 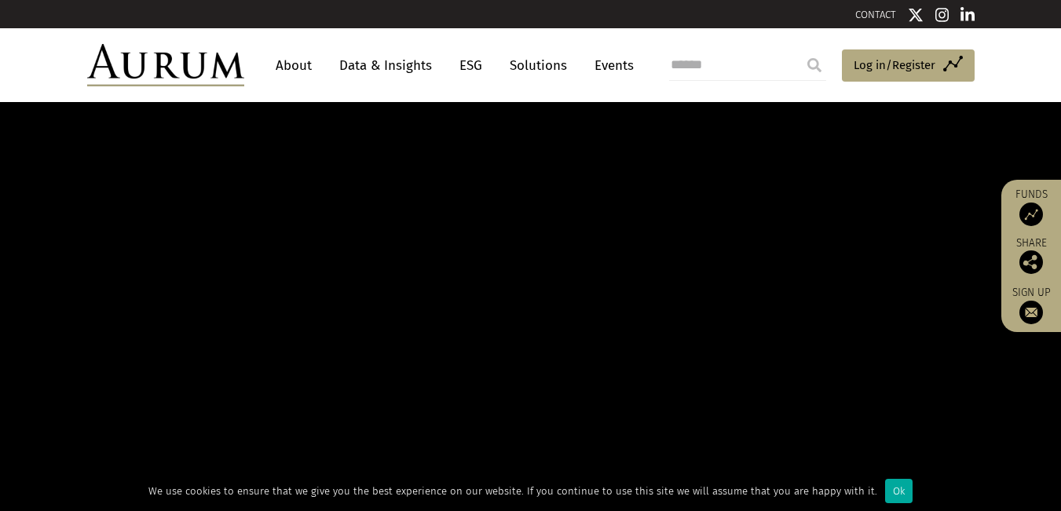 I want to click on img: Share this post, so click(x=1032, y=262).